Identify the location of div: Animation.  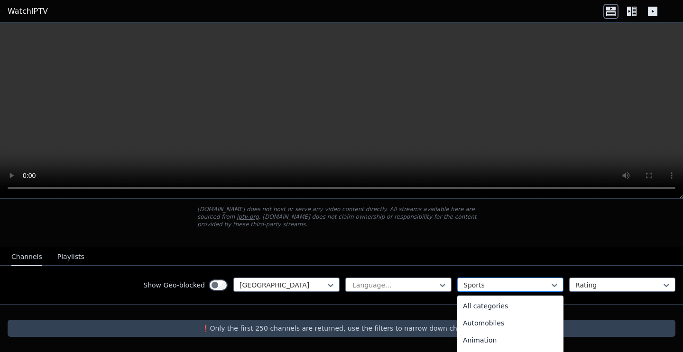
(510, 340).